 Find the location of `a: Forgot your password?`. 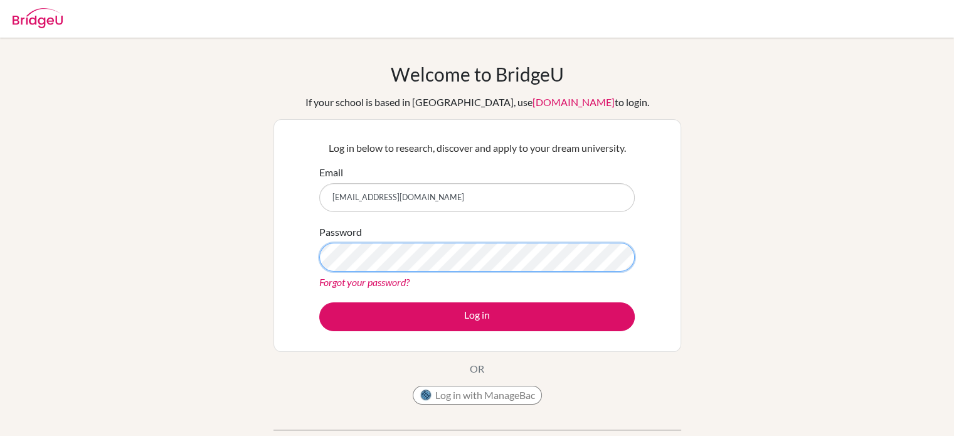

a: Forgot your password? is located at coordinates (364, 281).